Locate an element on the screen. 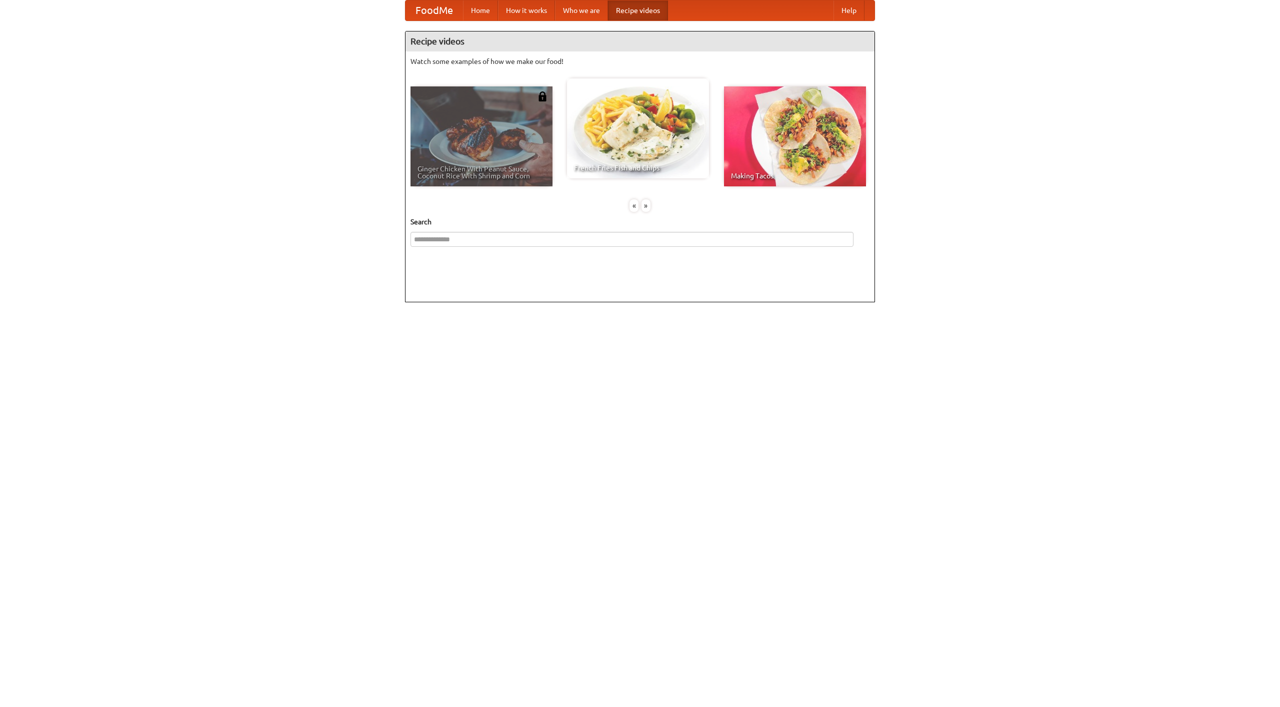  a: French Fries Fish and Chips is located at coordinates (638, 128).